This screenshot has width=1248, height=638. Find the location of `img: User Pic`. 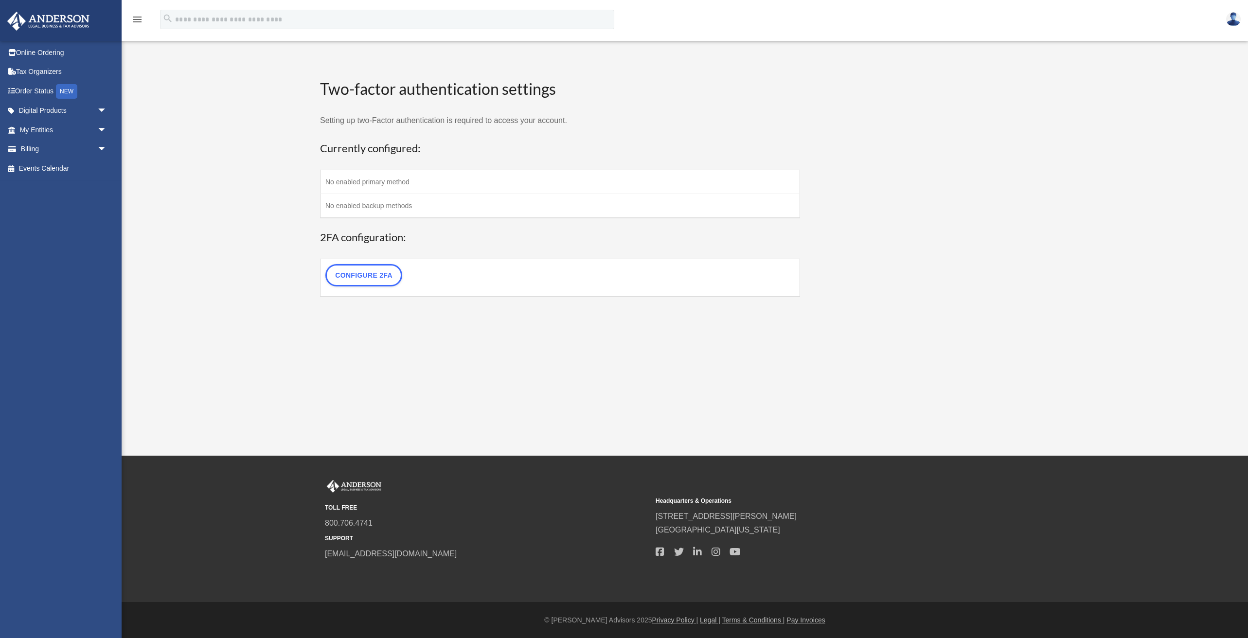

img: User Pic is located at coordinates (1233, 19).